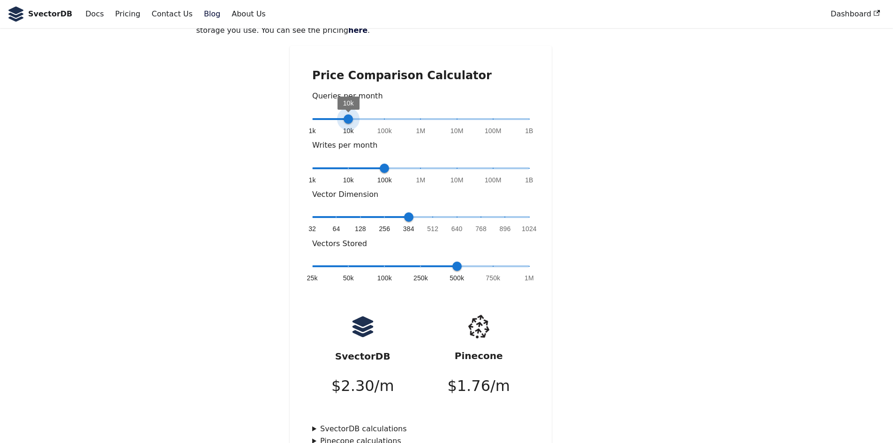  Describe the element at coordinates (16, 14) in the screenshot. I see `img: SvectorDB Logo` at that location.